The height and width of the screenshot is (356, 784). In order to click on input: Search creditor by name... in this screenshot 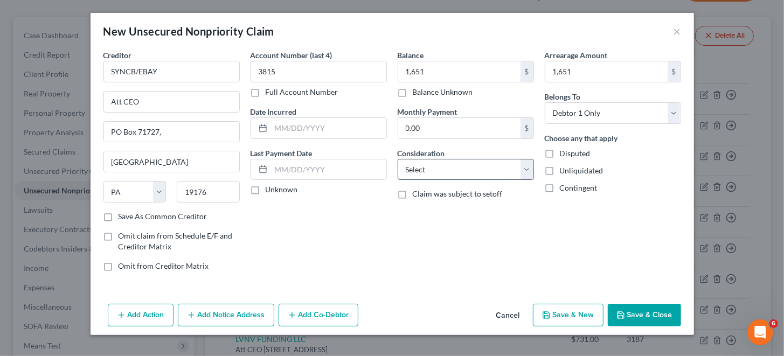, I will do `click(171, 72)`.